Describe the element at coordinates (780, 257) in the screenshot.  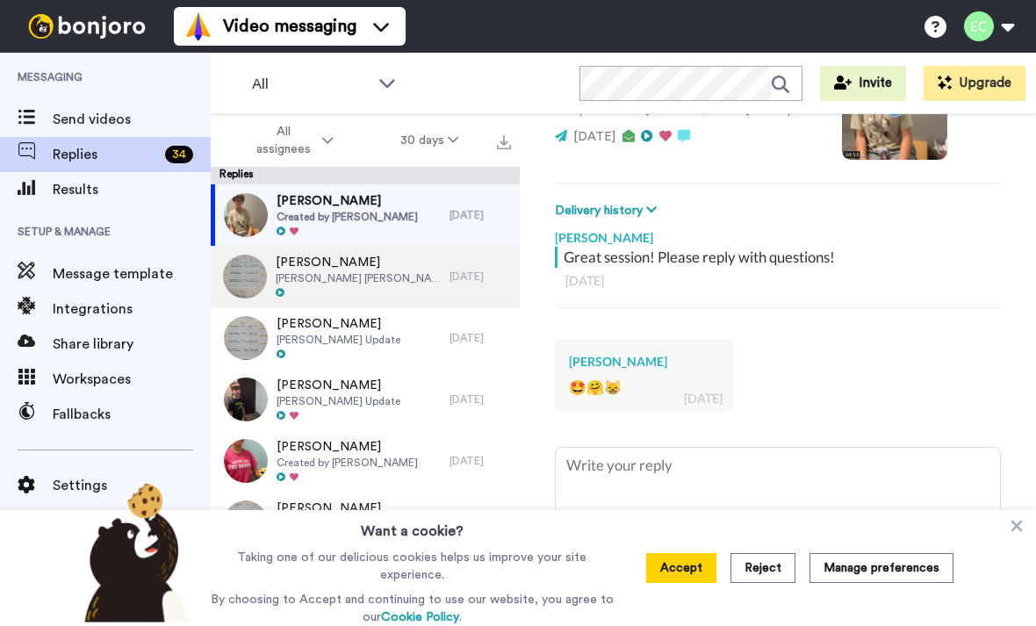
I see `div: Great session! Please reply with questions!` at that location.